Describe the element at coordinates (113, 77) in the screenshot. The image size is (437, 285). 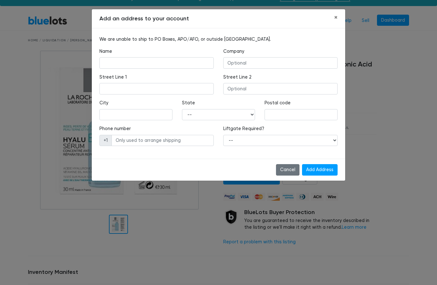
I see `label: Street Line 1` at that location.